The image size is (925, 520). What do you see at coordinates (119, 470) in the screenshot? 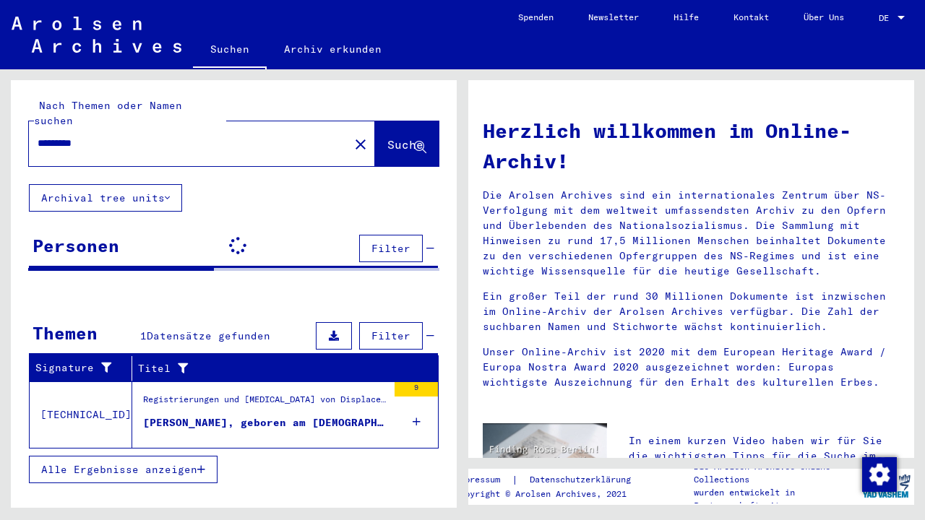
I see `span: Alle Ergebnisse anzeigen` at bounding box center [119, 470].